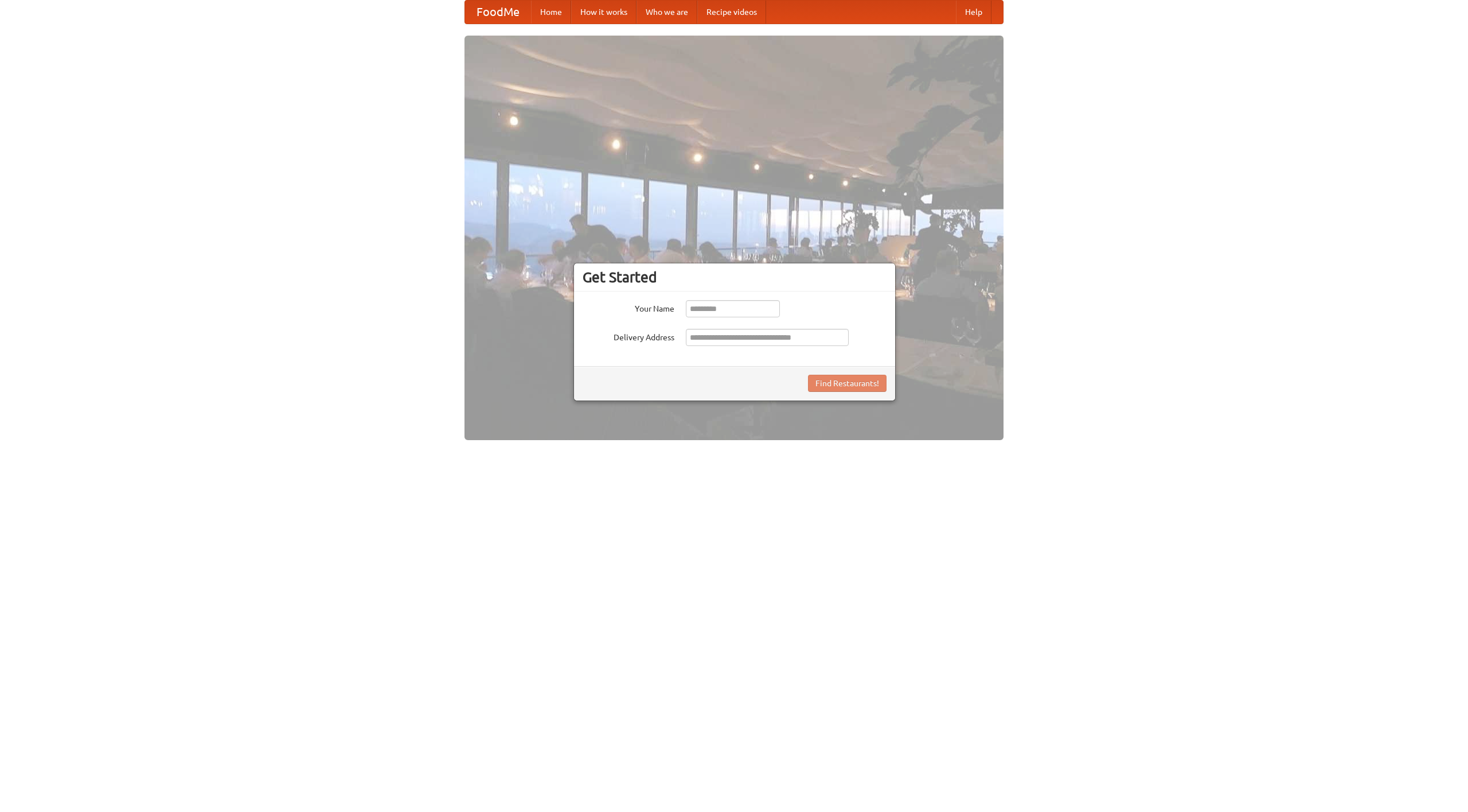 This screenshot has width=1468, height=812. What do you see at coordinates (734, 277) in the screenshot?
I see `h3: Get Started` at bounding box center [734, 277].